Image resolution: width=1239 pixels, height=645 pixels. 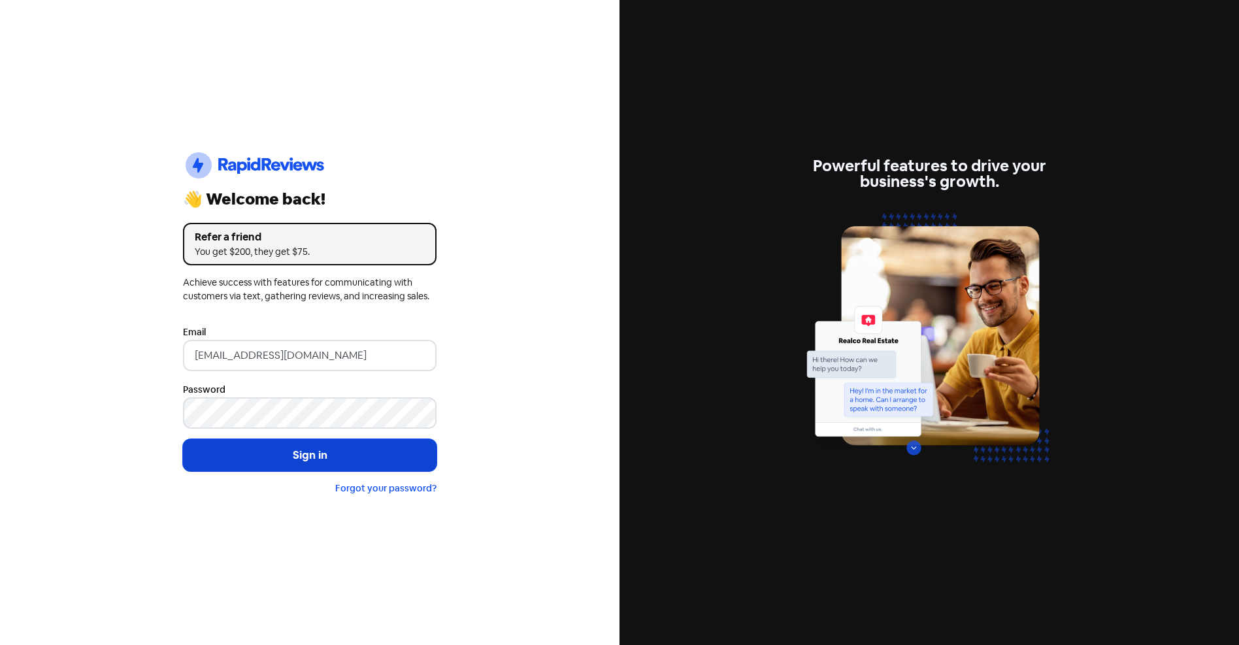 What do you see at coordinates (310, 237) in the screenshot?
I see `div: Refer a friend` at bounding box center [310, 237].